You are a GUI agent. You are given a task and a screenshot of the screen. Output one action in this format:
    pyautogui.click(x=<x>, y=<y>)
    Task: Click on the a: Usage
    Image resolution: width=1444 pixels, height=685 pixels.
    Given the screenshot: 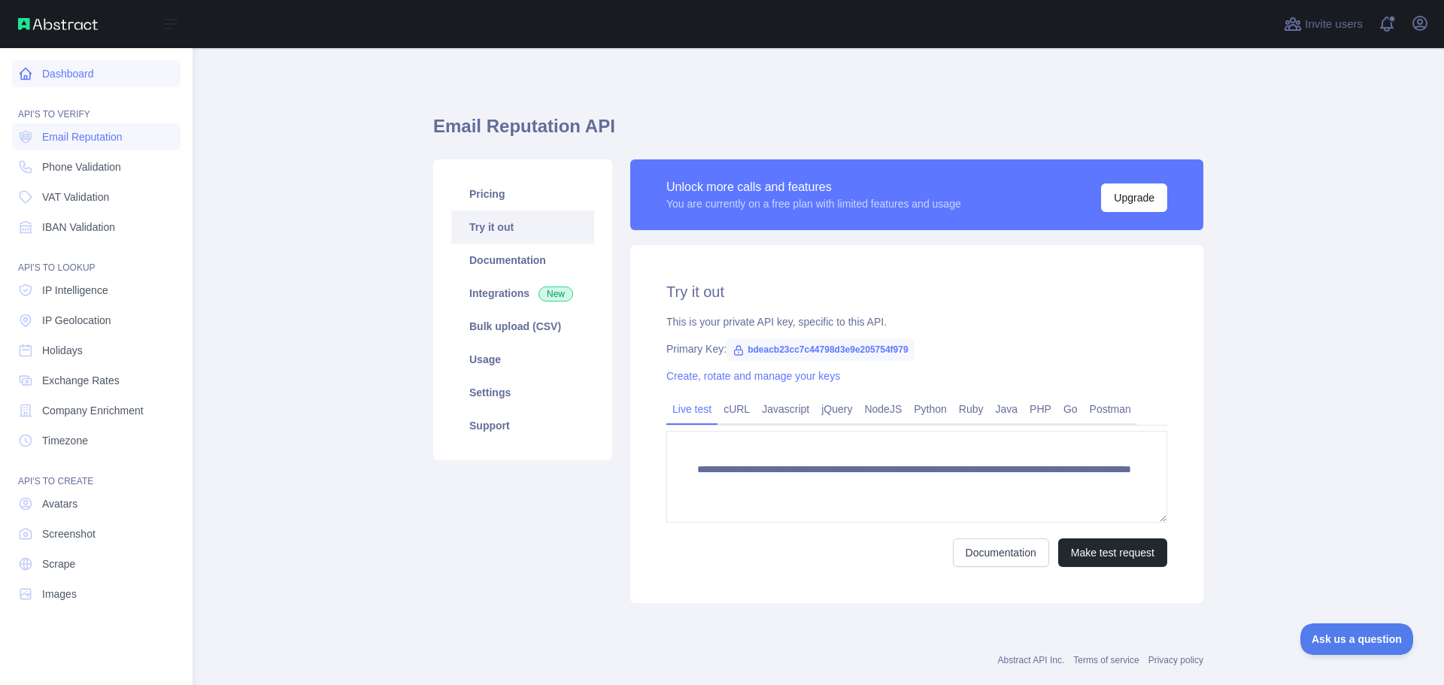 What is the action you would take?
    pyautogui.click(x=523, y=360)
    